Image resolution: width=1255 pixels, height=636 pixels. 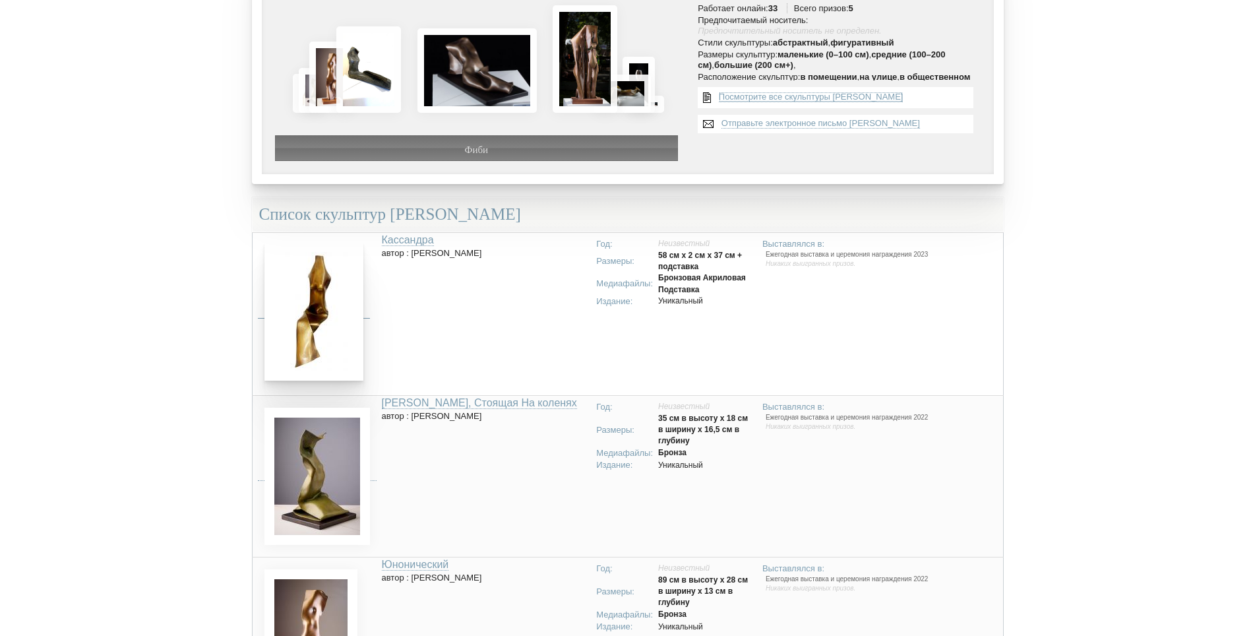 I want to click on img: Кассандра, so click(x=305, y=93).